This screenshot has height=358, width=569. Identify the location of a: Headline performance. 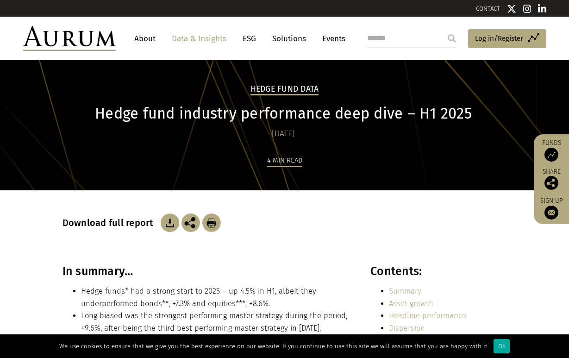
(427, 315).